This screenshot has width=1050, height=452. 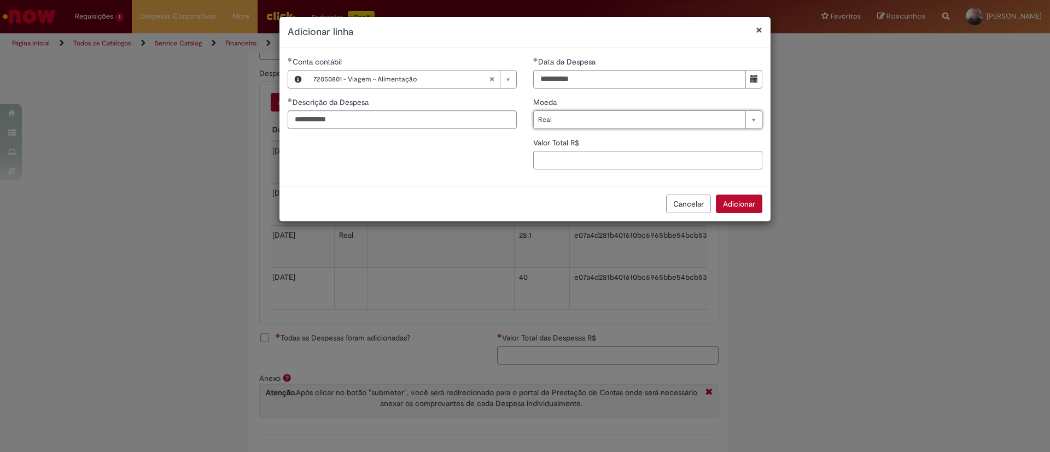 I want to click on span: Descrição da Despesa, so click(x=331, y=102).